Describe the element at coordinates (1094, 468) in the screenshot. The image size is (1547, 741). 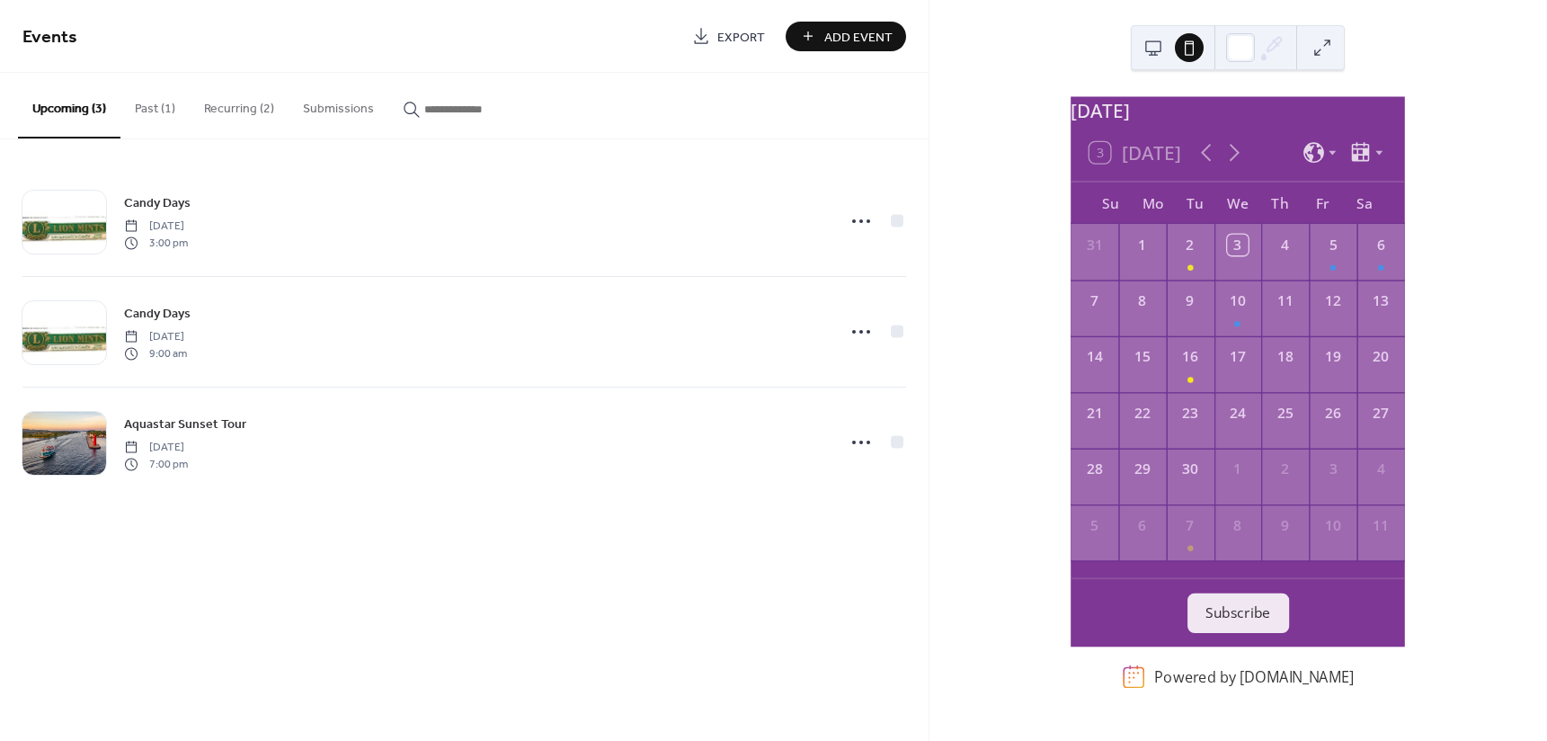
I see `div: 28` at that location.